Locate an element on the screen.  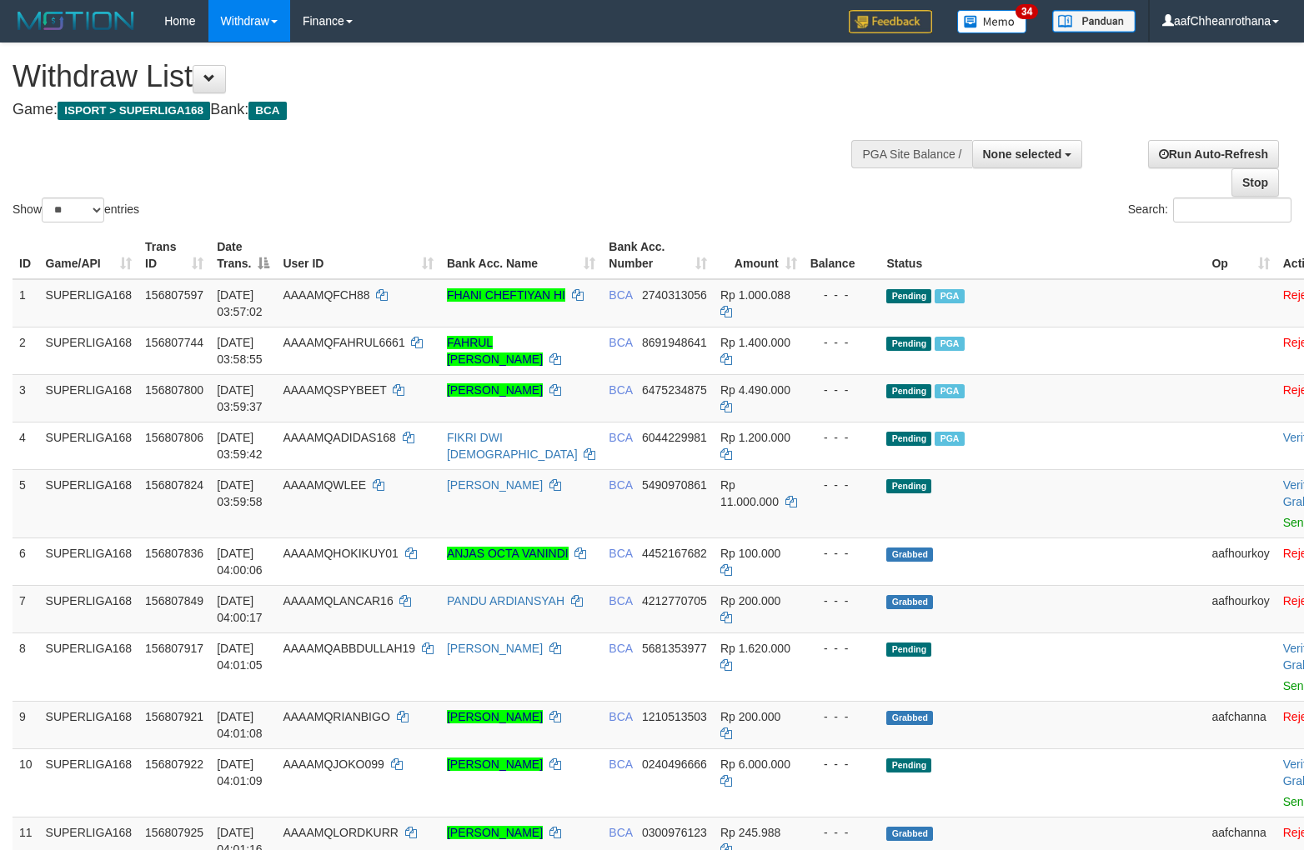
span: 156807922 is located at coordinates (174, 765).